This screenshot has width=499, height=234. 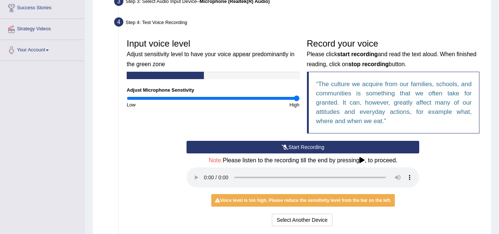 I want to click on q: The culture we acquire from our families, schools, and communities is something that we often tak..., so click(x=394, y=102).